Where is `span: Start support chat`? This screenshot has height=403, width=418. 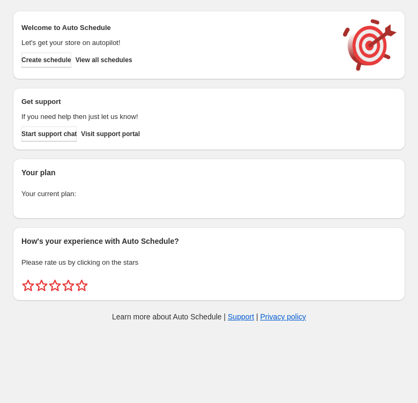 span: Start support chat is located at coordinates (49, 134).